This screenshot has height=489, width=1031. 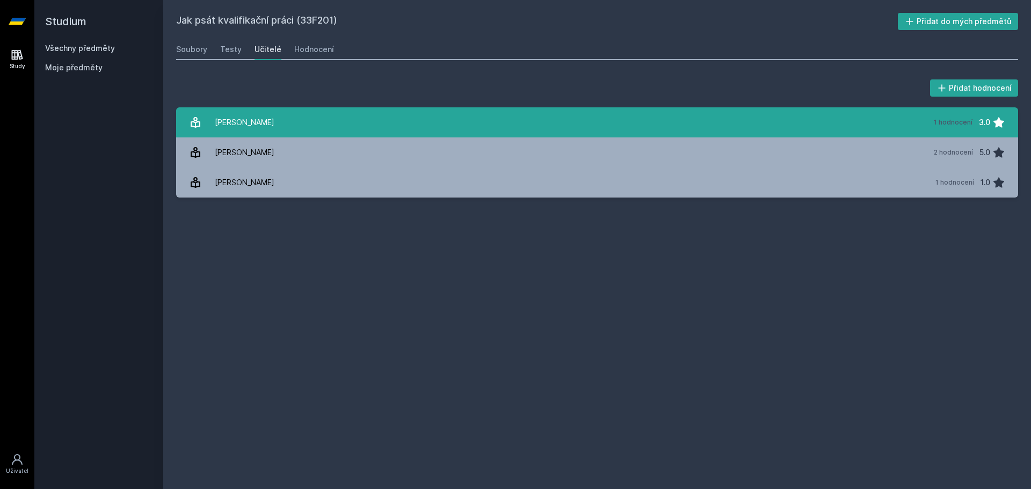 What do you see at coordinates (192, 49) in the screenshot?
I see `div: Soubory` at bounding box center [192, 49].